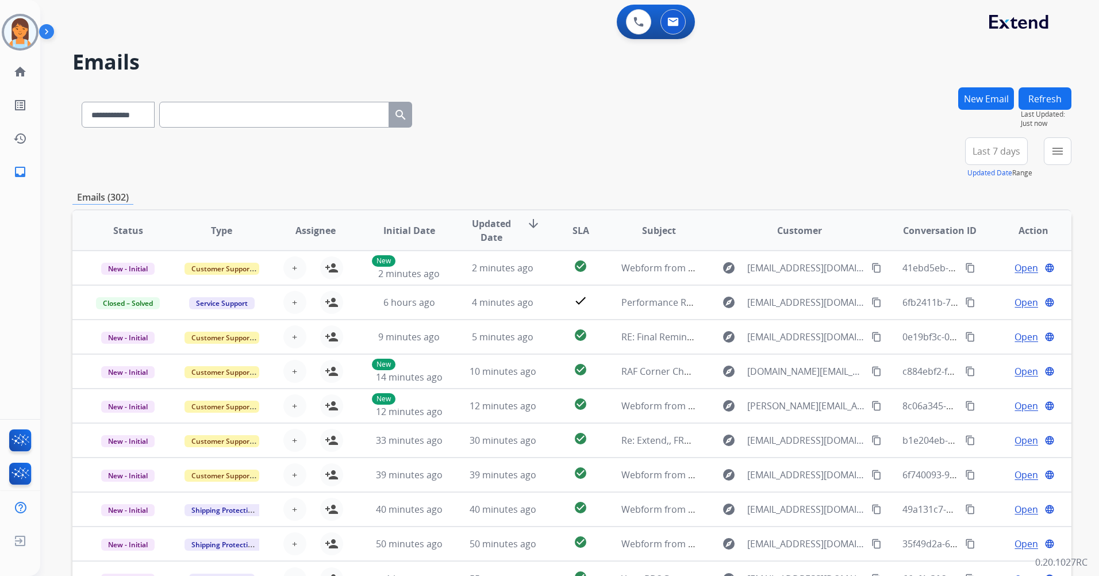 The image size is (1099, 576). What do you see at coordinates (1061, 562) in the screenshot?
I see `p: 0.20.1027RC` at bounding box center [1061, 562].